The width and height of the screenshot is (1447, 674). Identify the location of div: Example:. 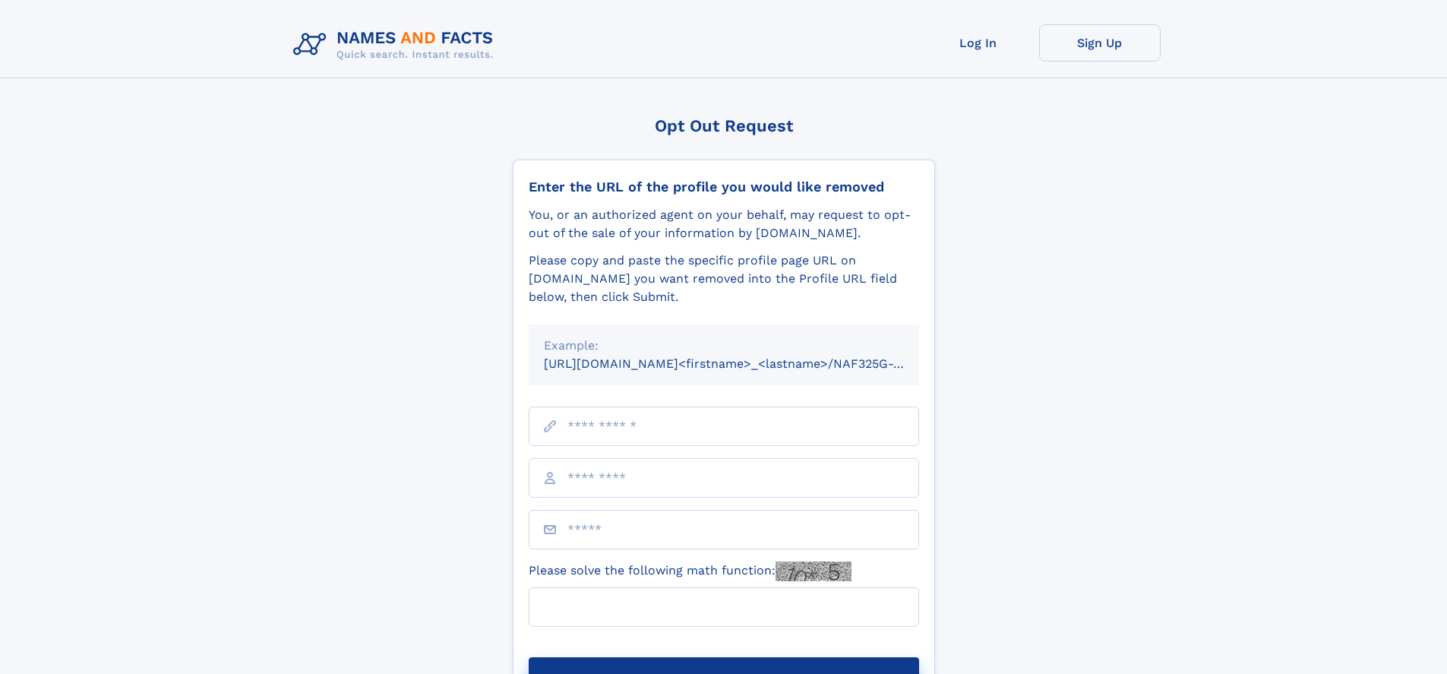
(724, 346).